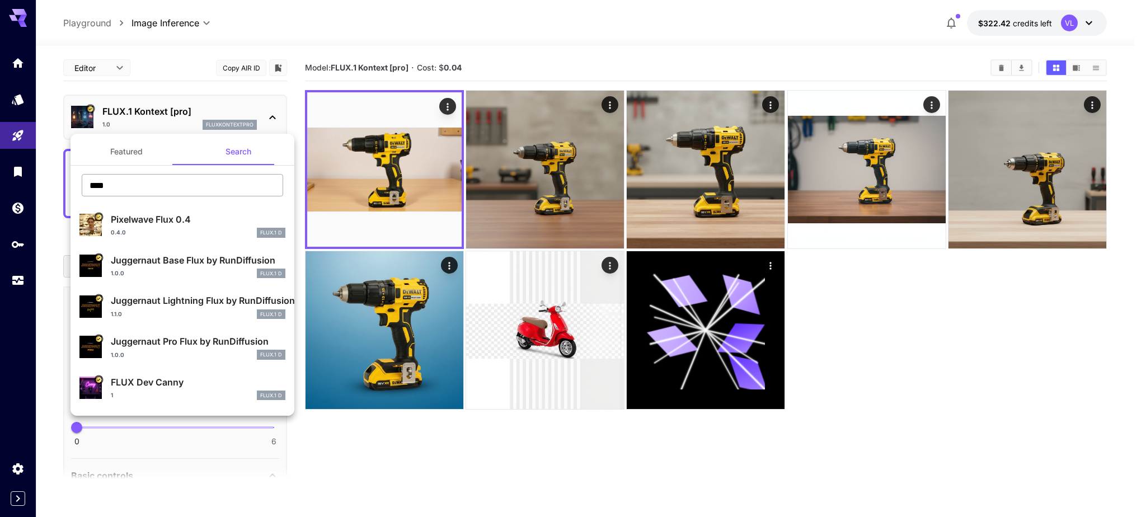 Image resolution: width=1146 pixels, height=517 pixels. I want to click on div: Certified Model – Vetted for best performance and includes a commercial license.Juggernaut Lightn..., so click(182, 306).